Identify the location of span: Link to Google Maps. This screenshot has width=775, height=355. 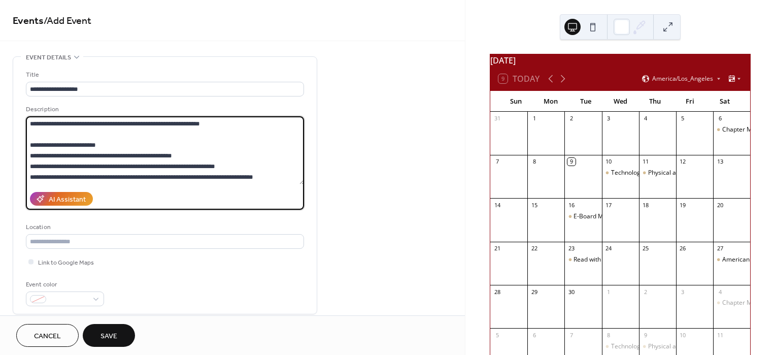
(66, 262).